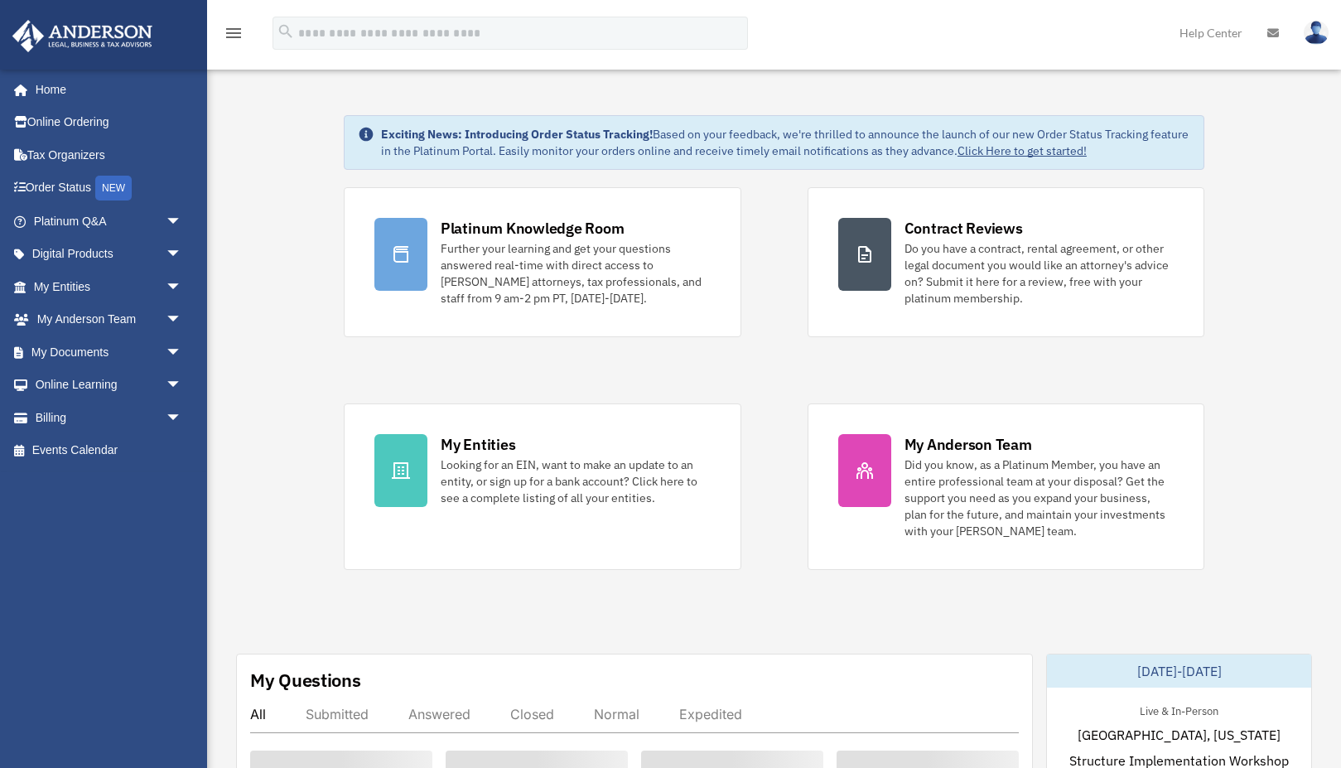 The height and width of the screenshot is (768, 1341). Describe the element at coordinates (234, 36) in the screenshot. I see `a: menu` at that location.